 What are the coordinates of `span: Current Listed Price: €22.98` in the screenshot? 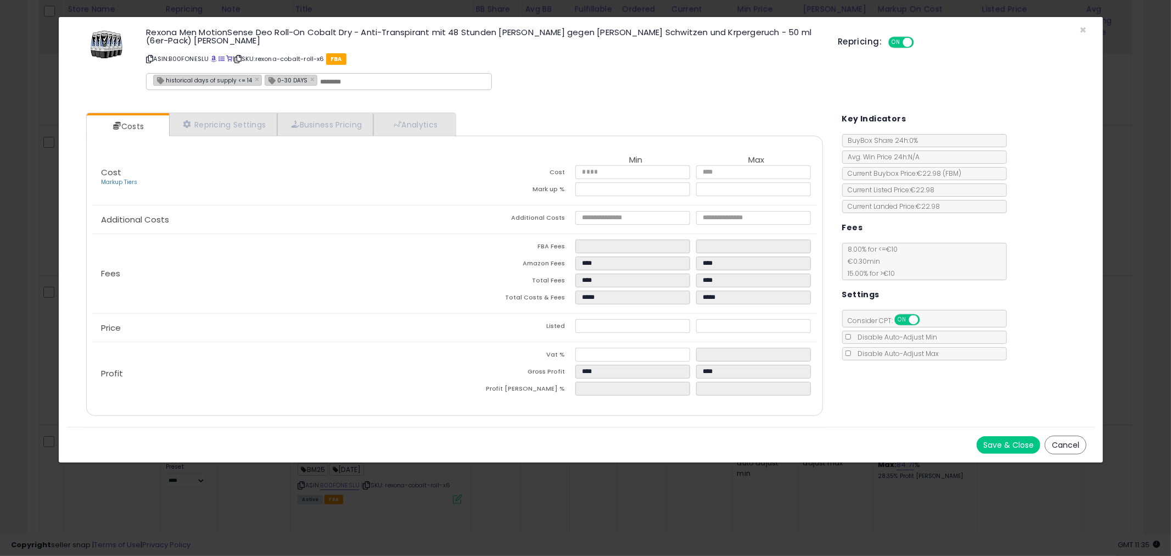 It's located at (889, 189).